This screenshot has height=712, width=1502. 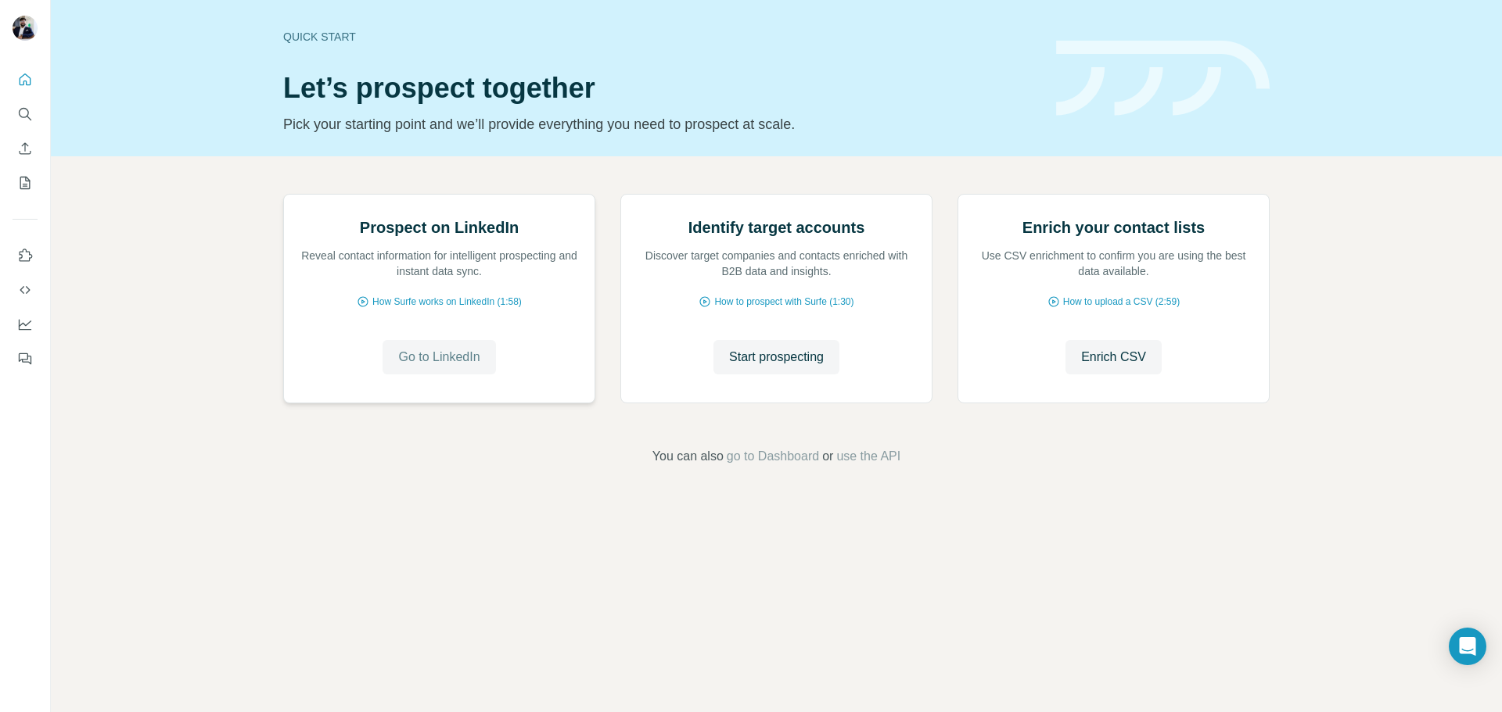 I want to click on button: Start prospecting, so click(x=776, y=357).